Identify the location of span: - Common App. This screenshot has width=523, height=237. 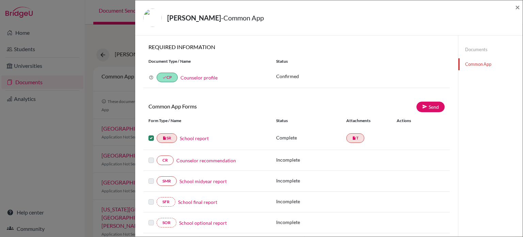
(242, 18).